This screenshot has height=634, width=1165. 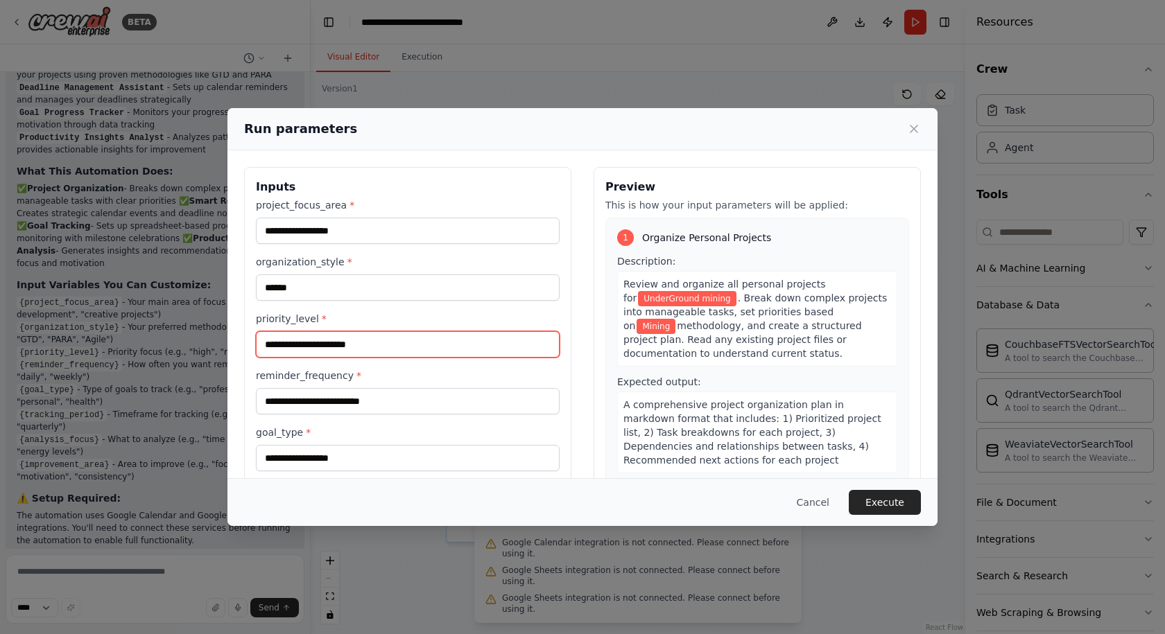 I want to click on h3: Inputs, so click(x=408, y=187).